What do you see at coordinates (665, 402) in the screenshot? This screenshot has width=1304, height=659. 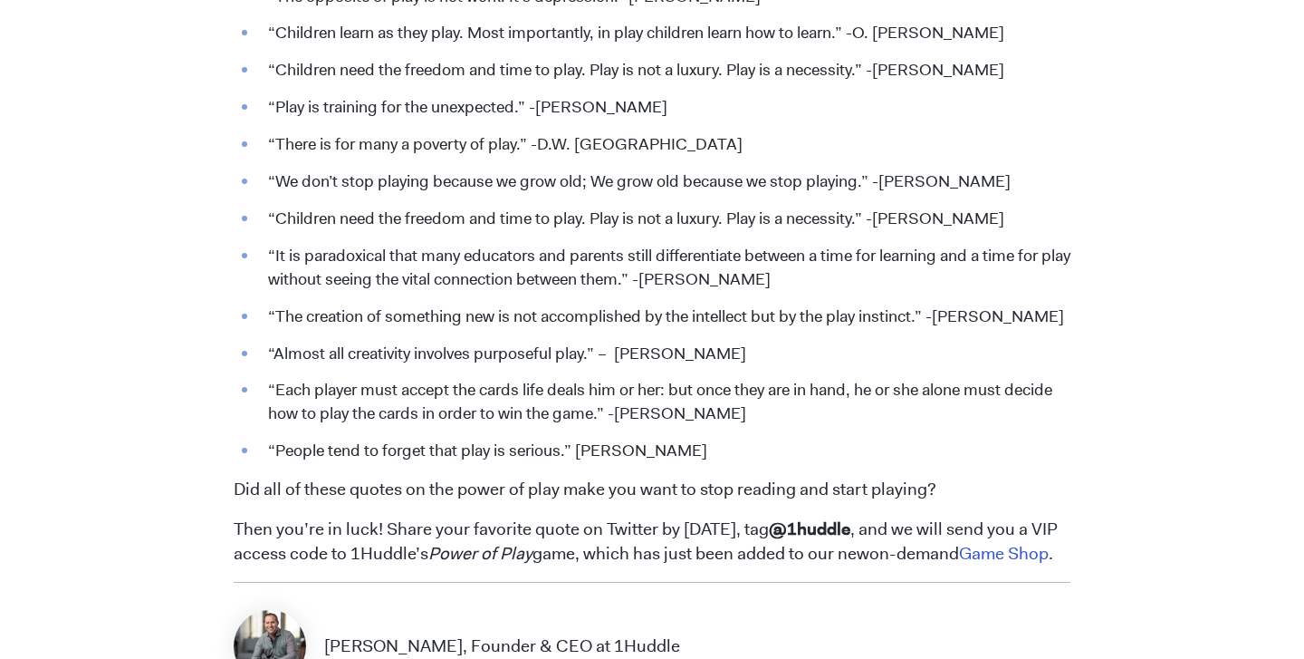 I see `li: “Each player must accept the cards life deals him or her: but once they are in hand, he or she al...` at bounding box center [665, 402].